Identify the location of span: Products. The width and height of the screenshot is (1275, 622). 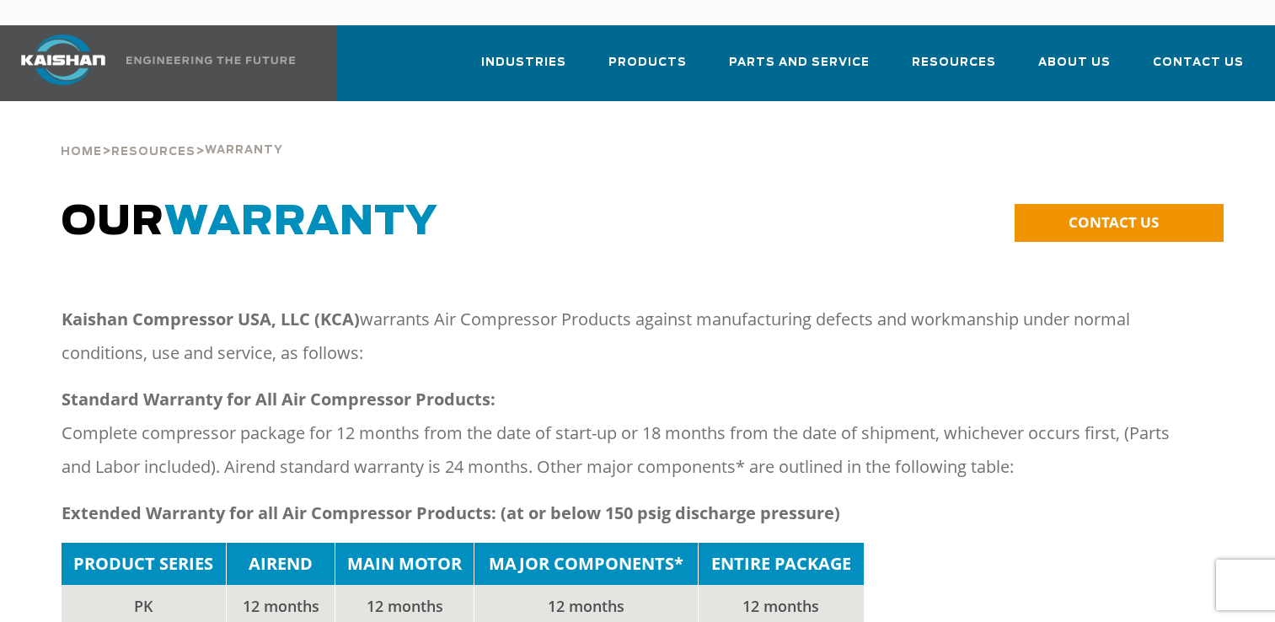
(647, 62).